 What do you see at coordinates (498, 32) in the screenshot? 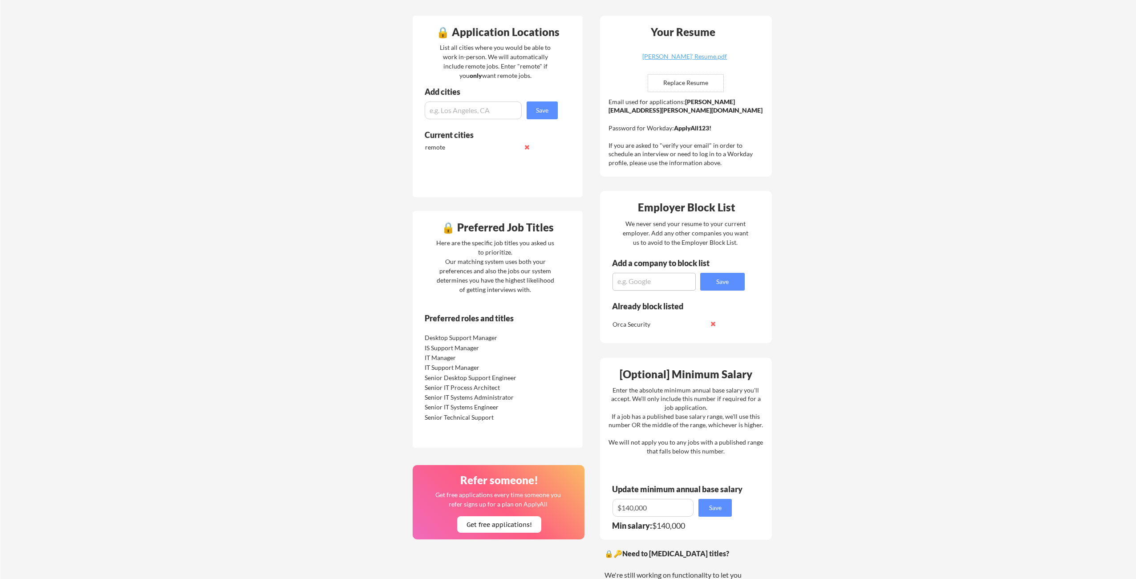
I see `div: 🔒 Application Locations` at bounding box center [498, 32].